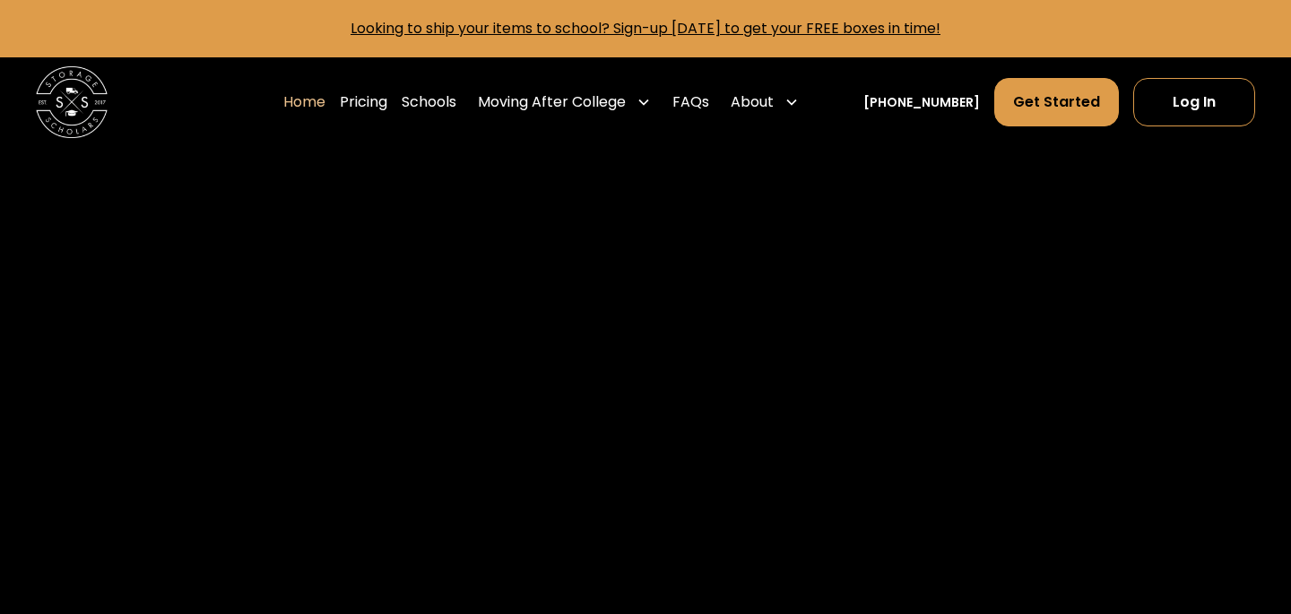 This screenshot has height=614, width=1291. Describe the element at coordinates (363, 102) in the screenshot. I see `a: Pricing` at that location.